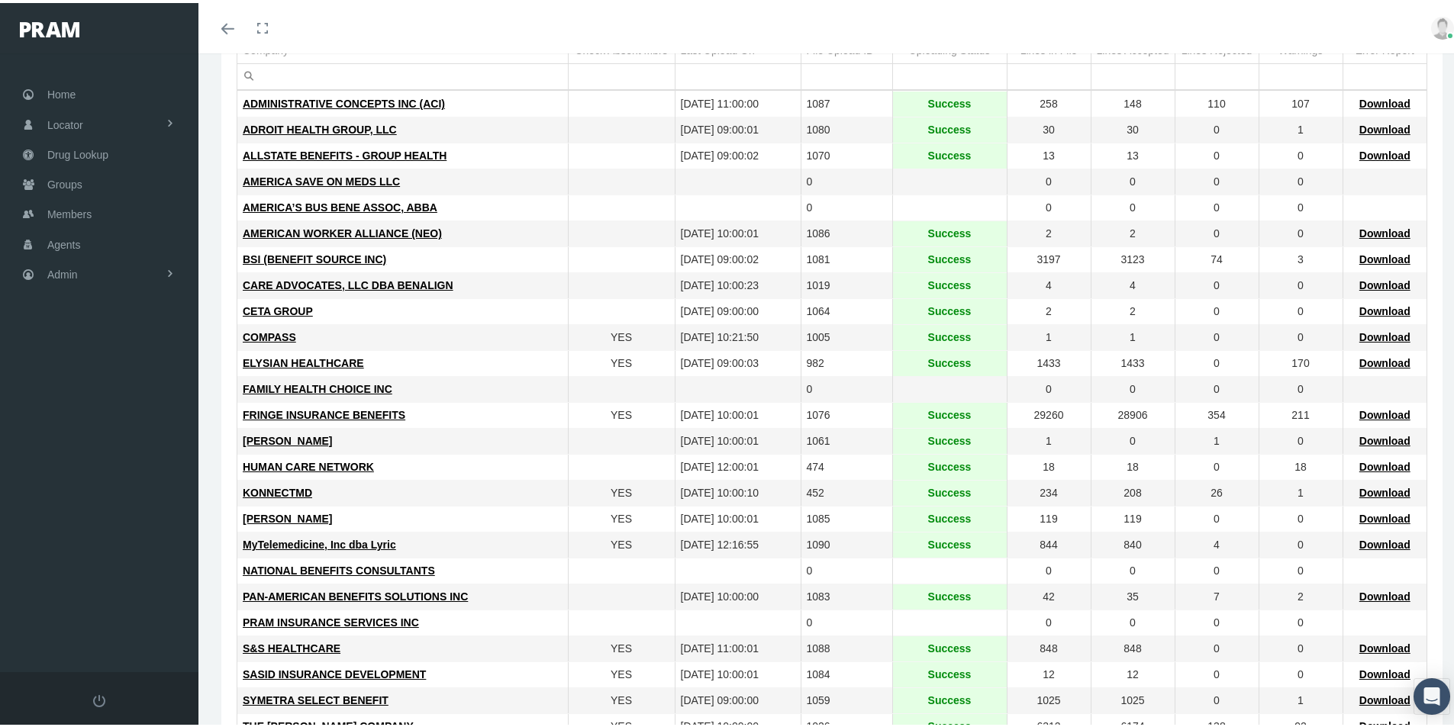 Image resolution: width=1454 pixels, height=727 pixels. Describe the element at coordinates (1300, 413) in the screenshot. I see `td: 211` at that location.